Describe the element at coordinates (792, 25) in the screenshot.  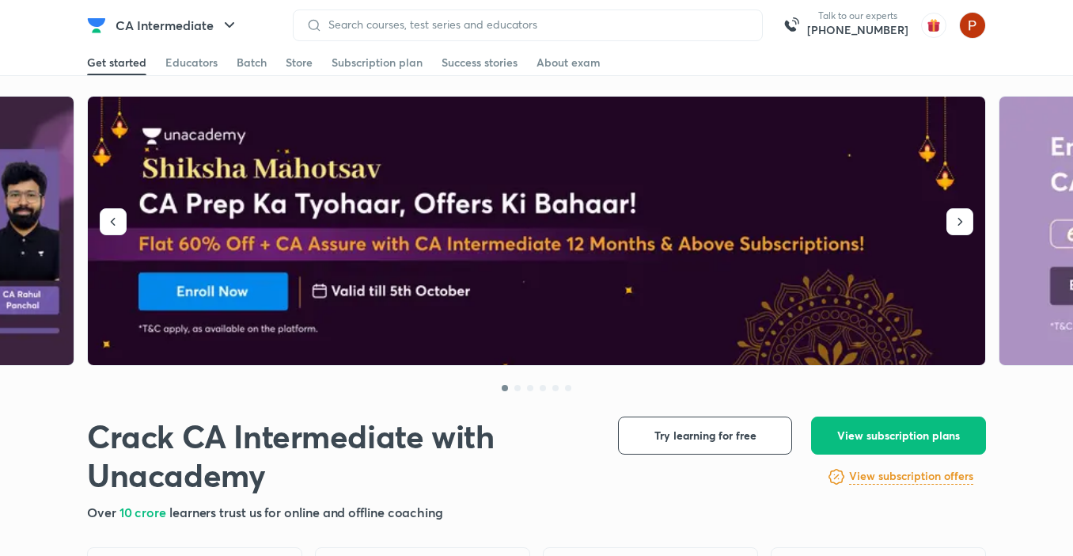
I see `img: call-us` at that location.